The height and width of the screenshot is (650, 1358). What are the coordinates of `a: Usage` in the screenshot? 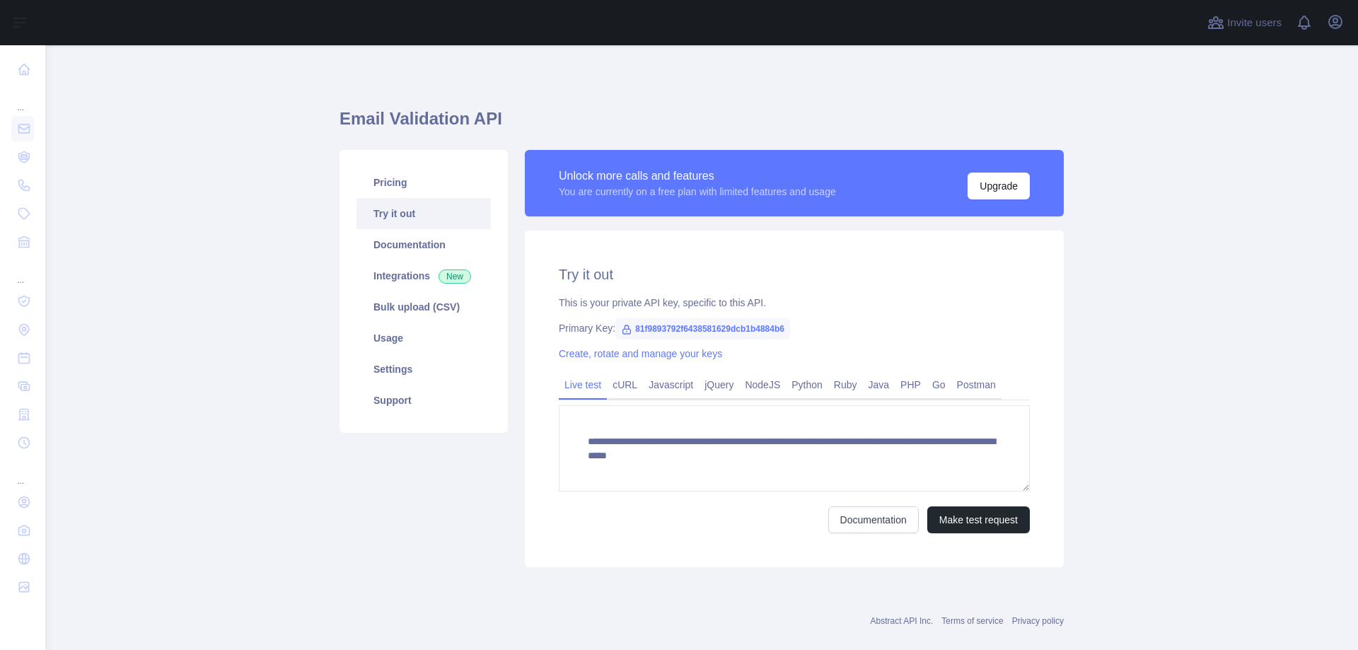 It's located at (424, 338).